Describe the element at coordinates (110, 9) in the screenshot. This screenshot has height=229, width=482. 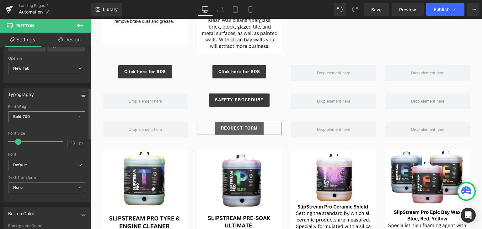
I see `span: Library` at that location.